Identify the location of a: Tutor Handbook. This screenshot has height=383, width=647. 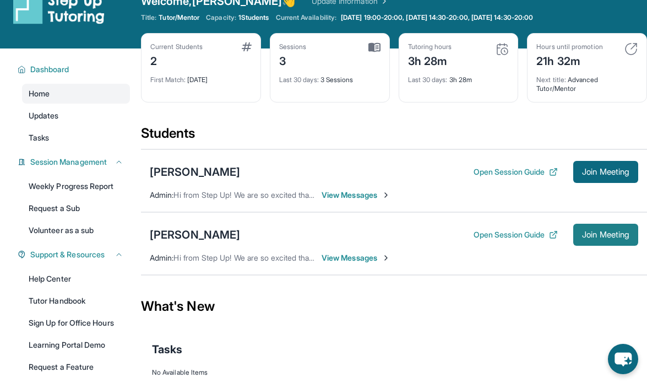
(76, 301).